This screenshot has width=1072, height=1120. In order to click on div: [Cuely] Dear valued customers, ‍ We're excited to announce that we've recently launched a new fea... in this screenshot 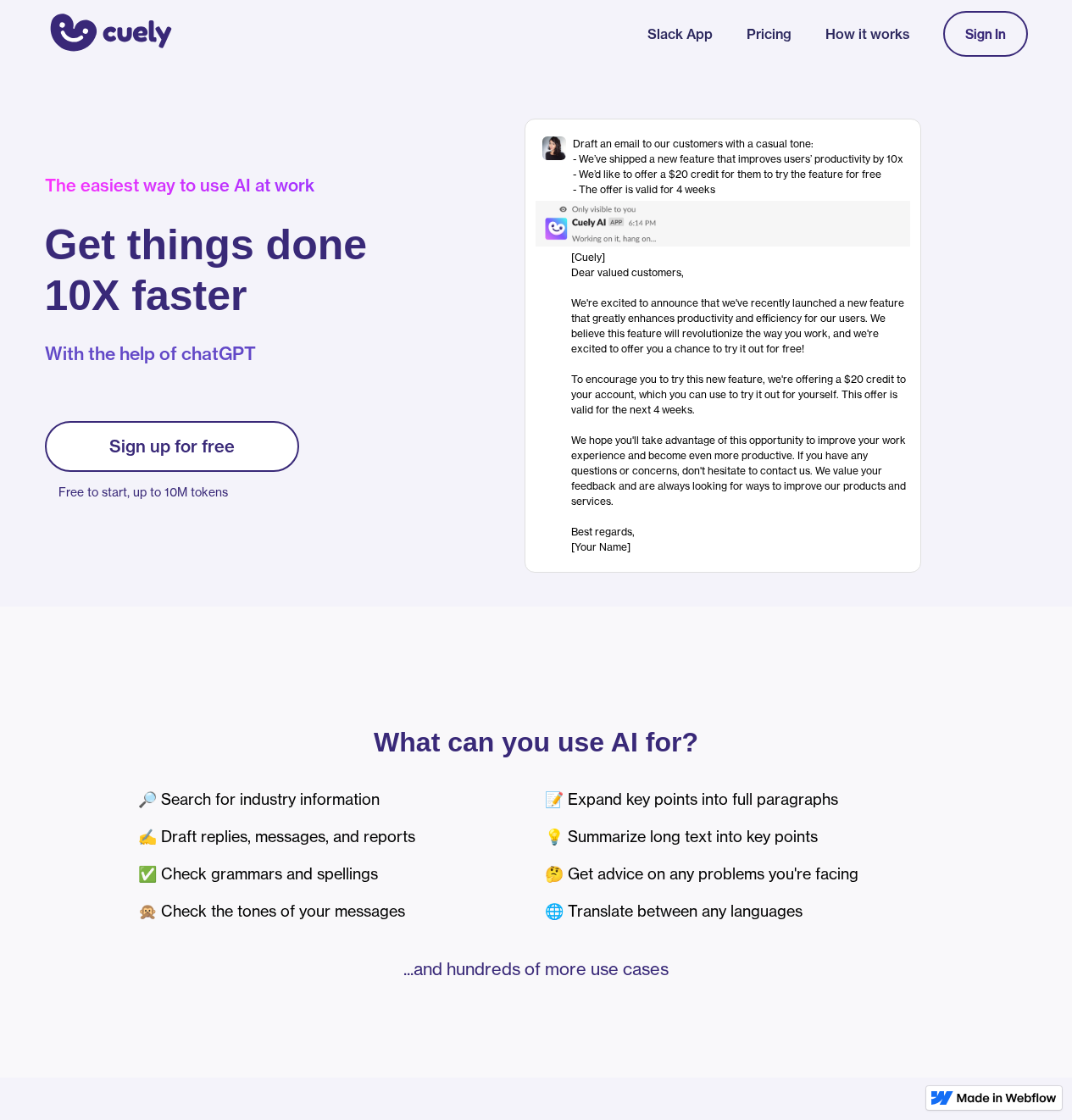, I will do `click(741, 403)`.